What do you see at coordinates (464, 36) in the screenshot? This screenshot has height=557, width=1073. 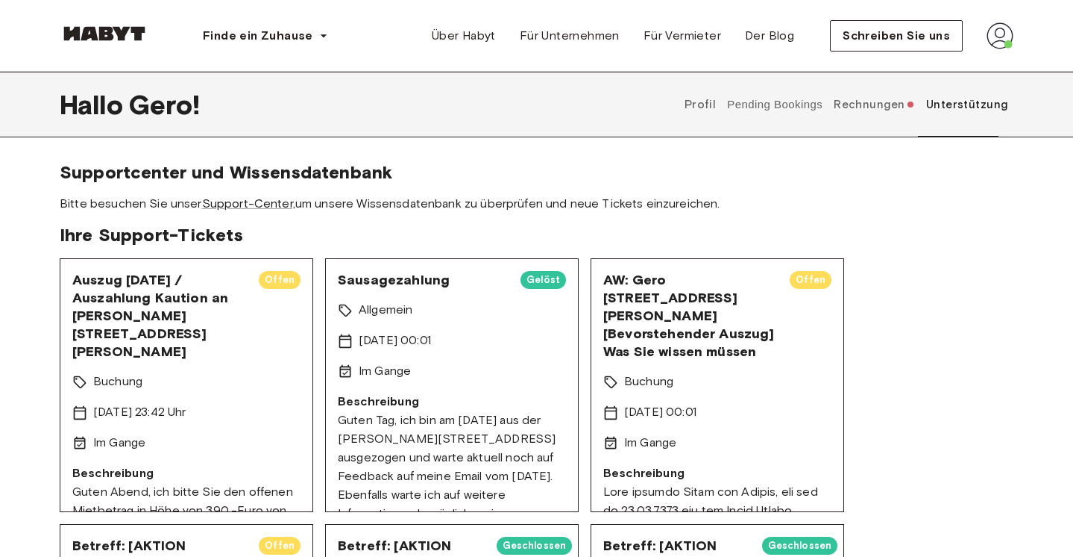 I see `a: Über Habyt` at bounding box center [464, 36].